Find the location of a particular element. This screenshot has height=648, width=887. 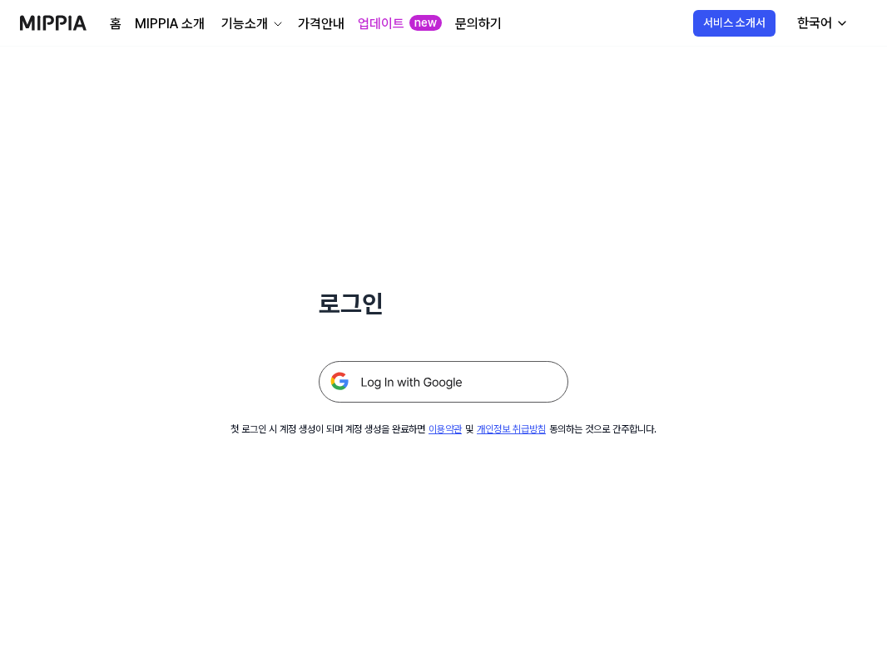

a: 업데이트 is located at coordinates (381, 24).